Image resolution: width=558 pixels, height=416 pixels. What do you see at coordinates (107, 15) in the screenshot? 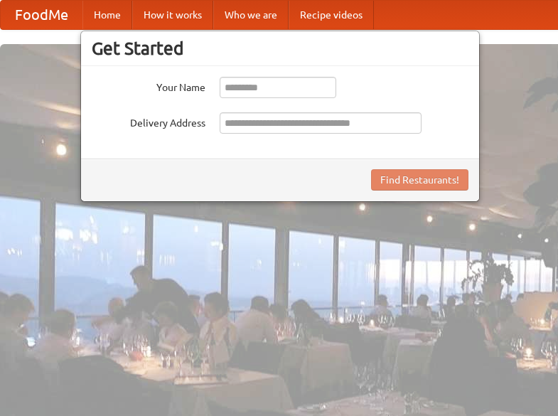
I see `a: Home` at bounding box center [107, 15].